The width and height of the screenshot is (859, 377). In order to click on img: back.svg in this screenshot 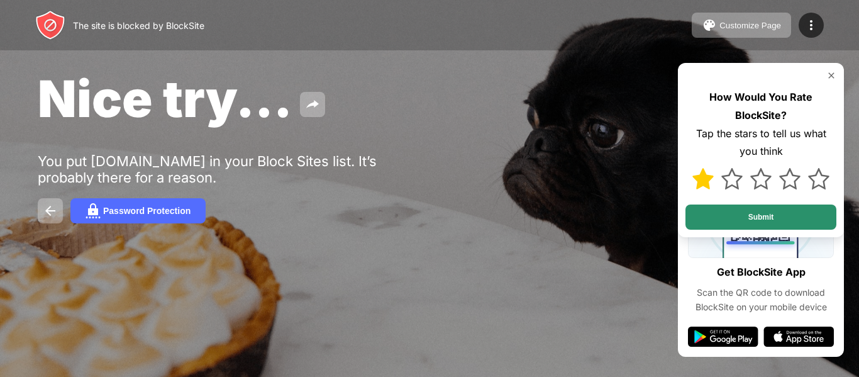, I will do `click(50, 211)`.